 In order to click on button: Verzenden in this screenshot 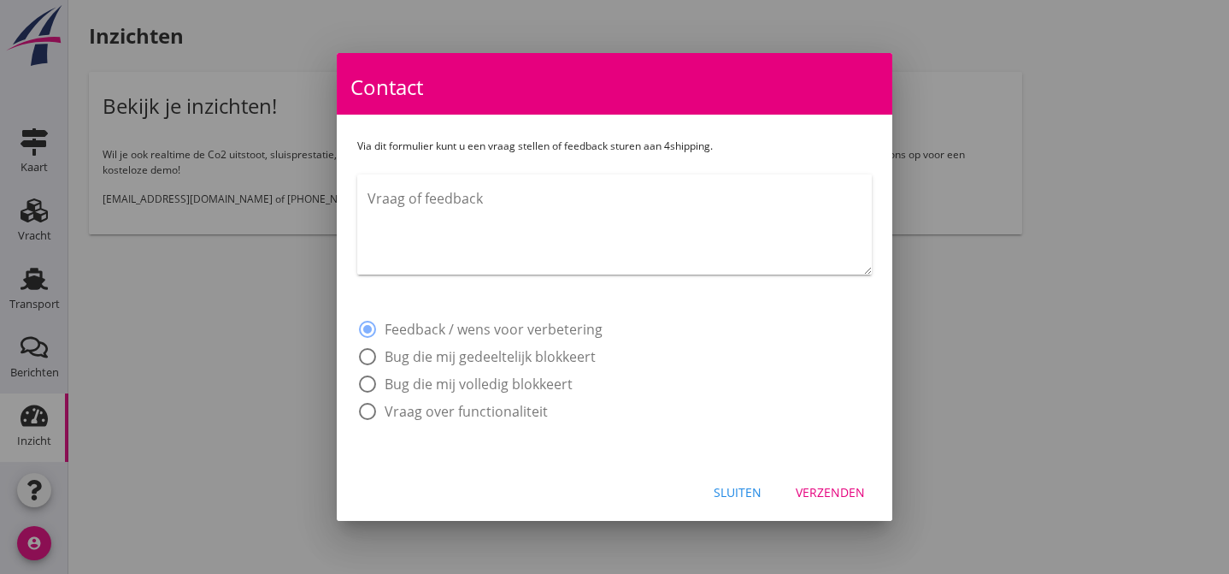, I will do `click(830, 492)`.